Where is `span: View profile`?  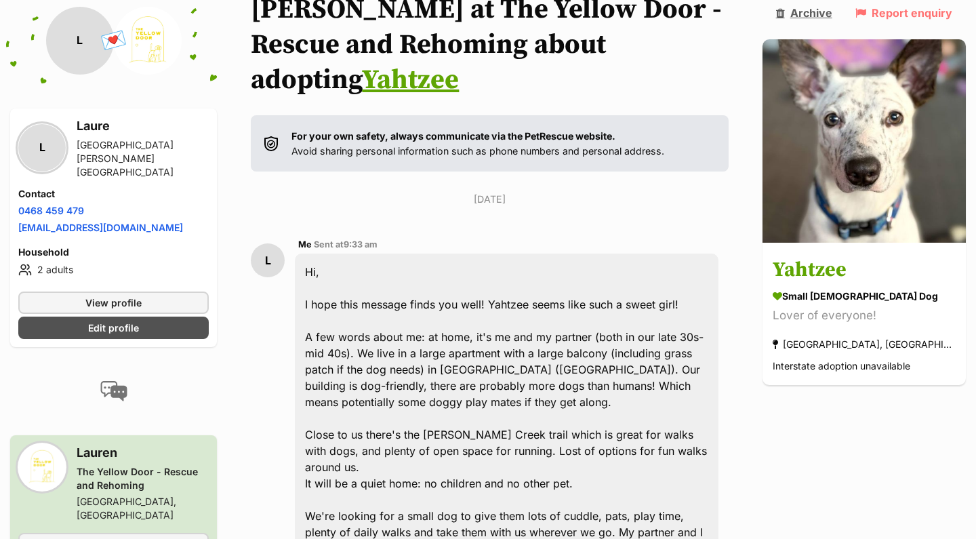 span: View profile is located at coordinates (113, 302).